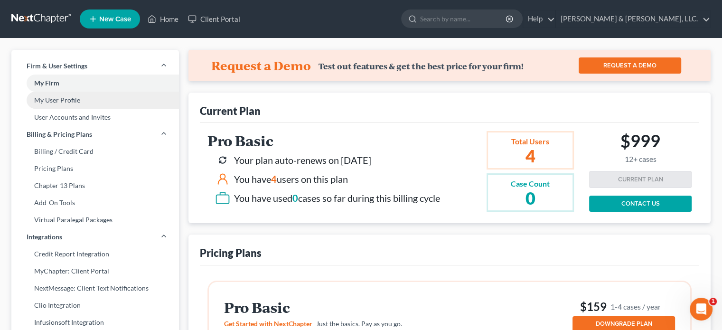  What do you see at coordinates (359, 323) in the screenshot?
I see `span: Just the basics. Pay as you go.` at bounding box center [359, 323].